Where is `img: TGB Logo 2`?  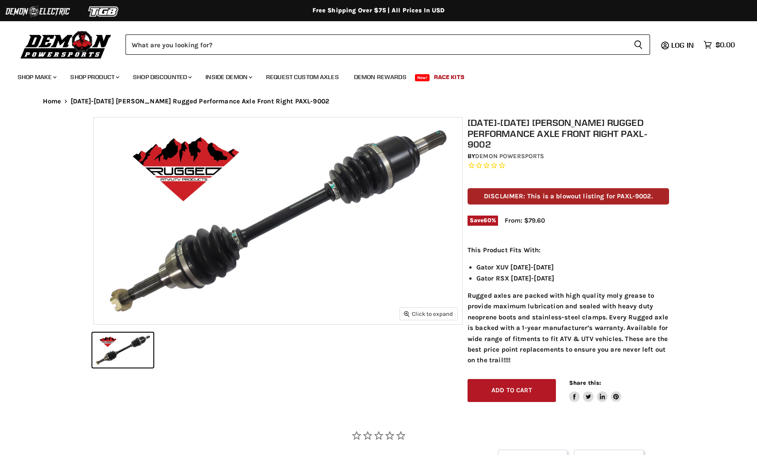
img: TGB Logo 2 is located at coordinates (104, 11).